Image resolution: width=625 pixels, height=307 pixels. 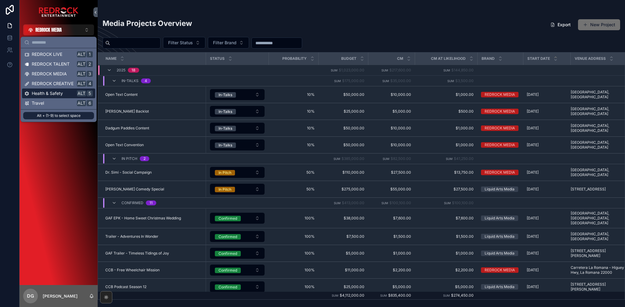 What do you see at coordinates (462, 70) in the screenshot?
I see `span: $144,850.00` at bounding box center [462, 70].